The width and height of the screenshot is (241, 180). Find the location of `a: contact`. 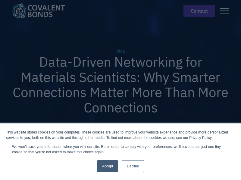

a: contact is located at coordinates (199, 11).